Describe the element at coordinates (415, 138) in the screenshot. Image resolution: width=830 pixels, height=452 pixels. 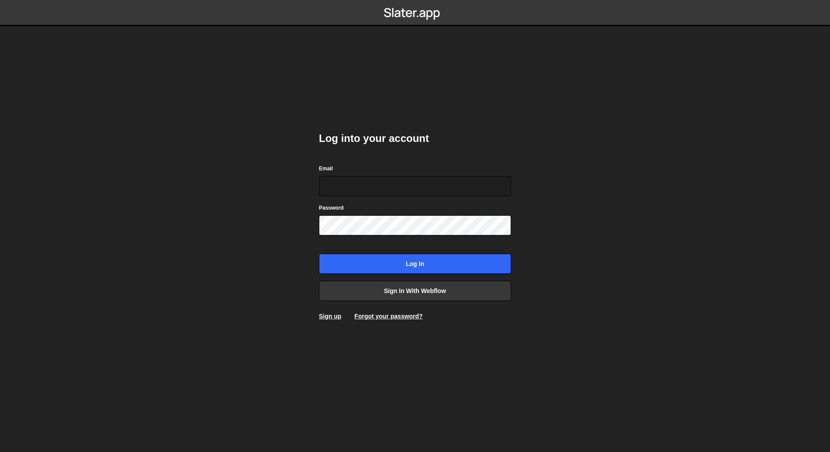
I see `h2: Log into your account` at that location.